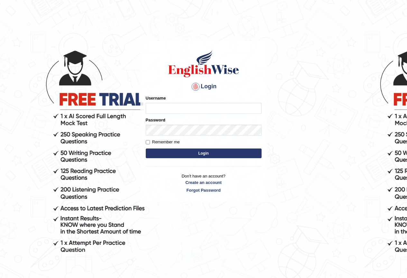  What do you see at coordinates (204, 64) in the screenshot?
I see `img: Logo of English Wise sign in for intelligent practice with AI` at bounding box center [204, 64].